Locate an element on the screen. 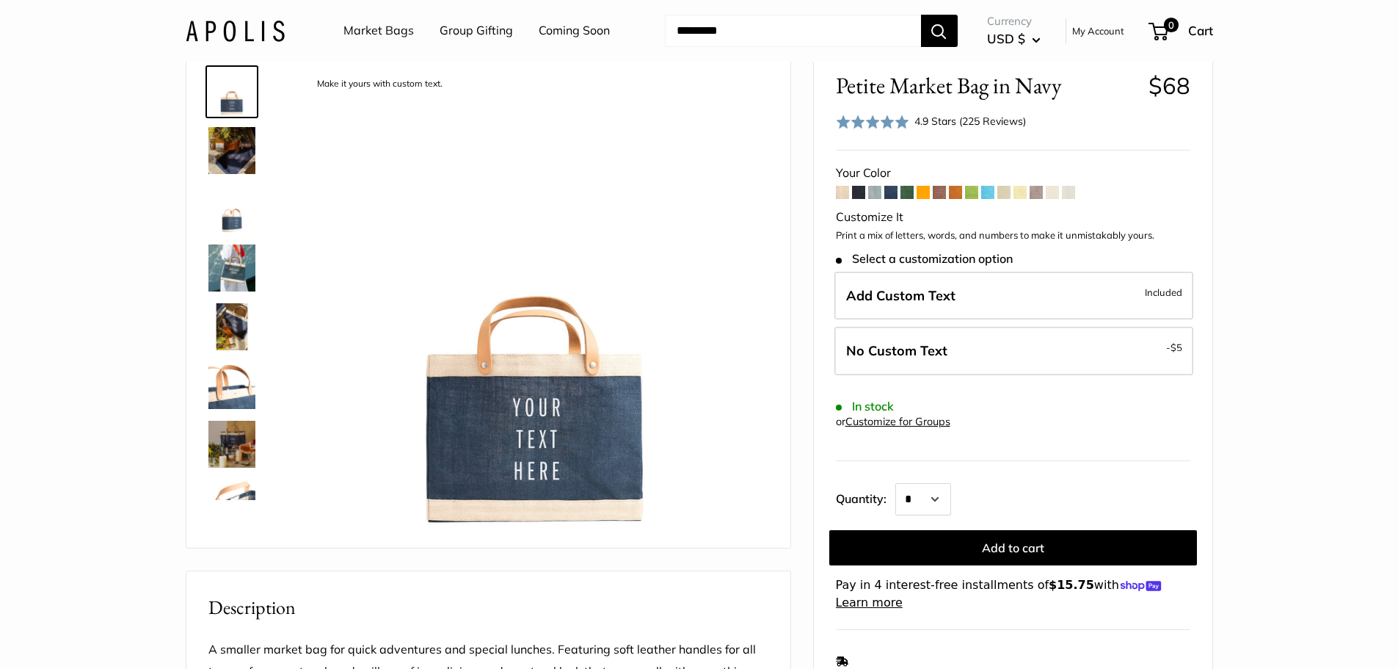 Image resolution: width=1398 pixels, height=669 pixels. span: Currency is located at coordinates (1014, 21).